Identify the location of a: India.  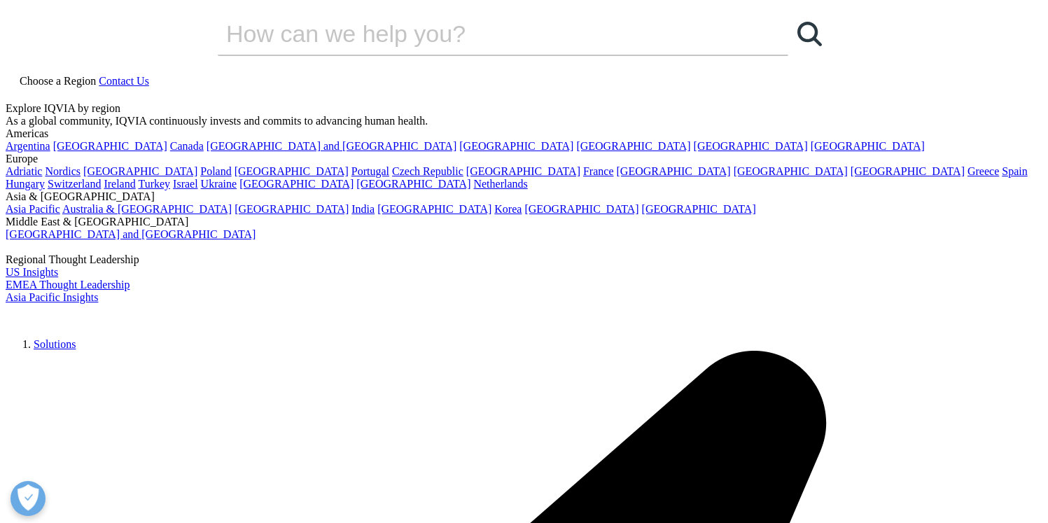
(363, 209).